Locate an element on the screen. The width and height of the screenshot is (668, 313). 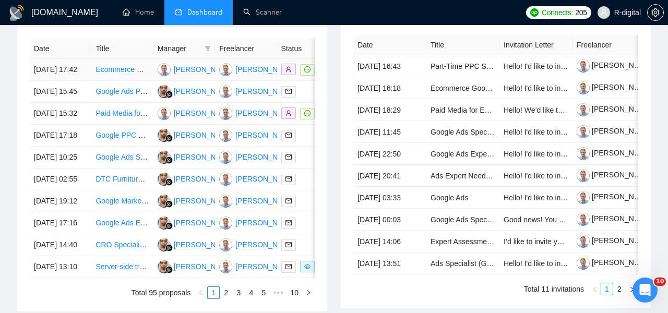
span: Status is located at coordinates (303, 49).